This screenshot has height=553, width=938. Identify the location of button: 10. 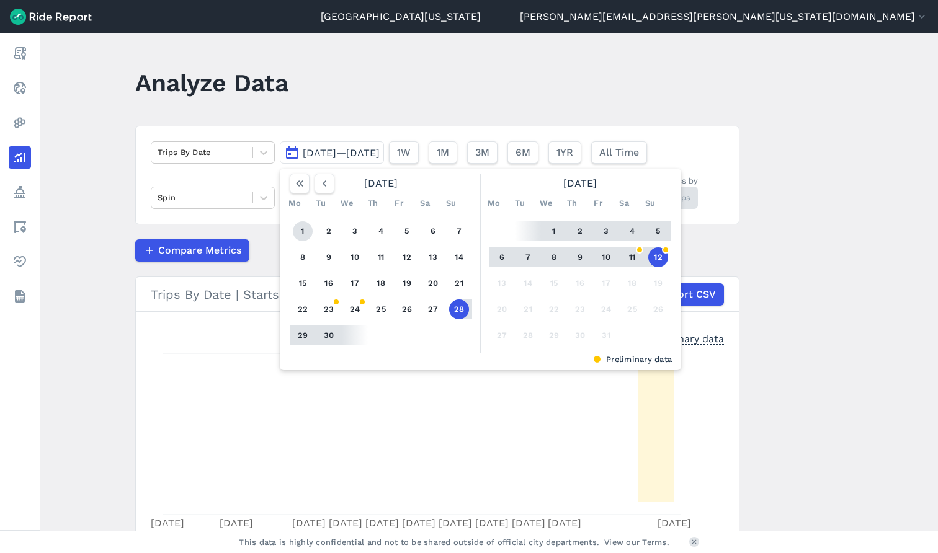
(606, 257).